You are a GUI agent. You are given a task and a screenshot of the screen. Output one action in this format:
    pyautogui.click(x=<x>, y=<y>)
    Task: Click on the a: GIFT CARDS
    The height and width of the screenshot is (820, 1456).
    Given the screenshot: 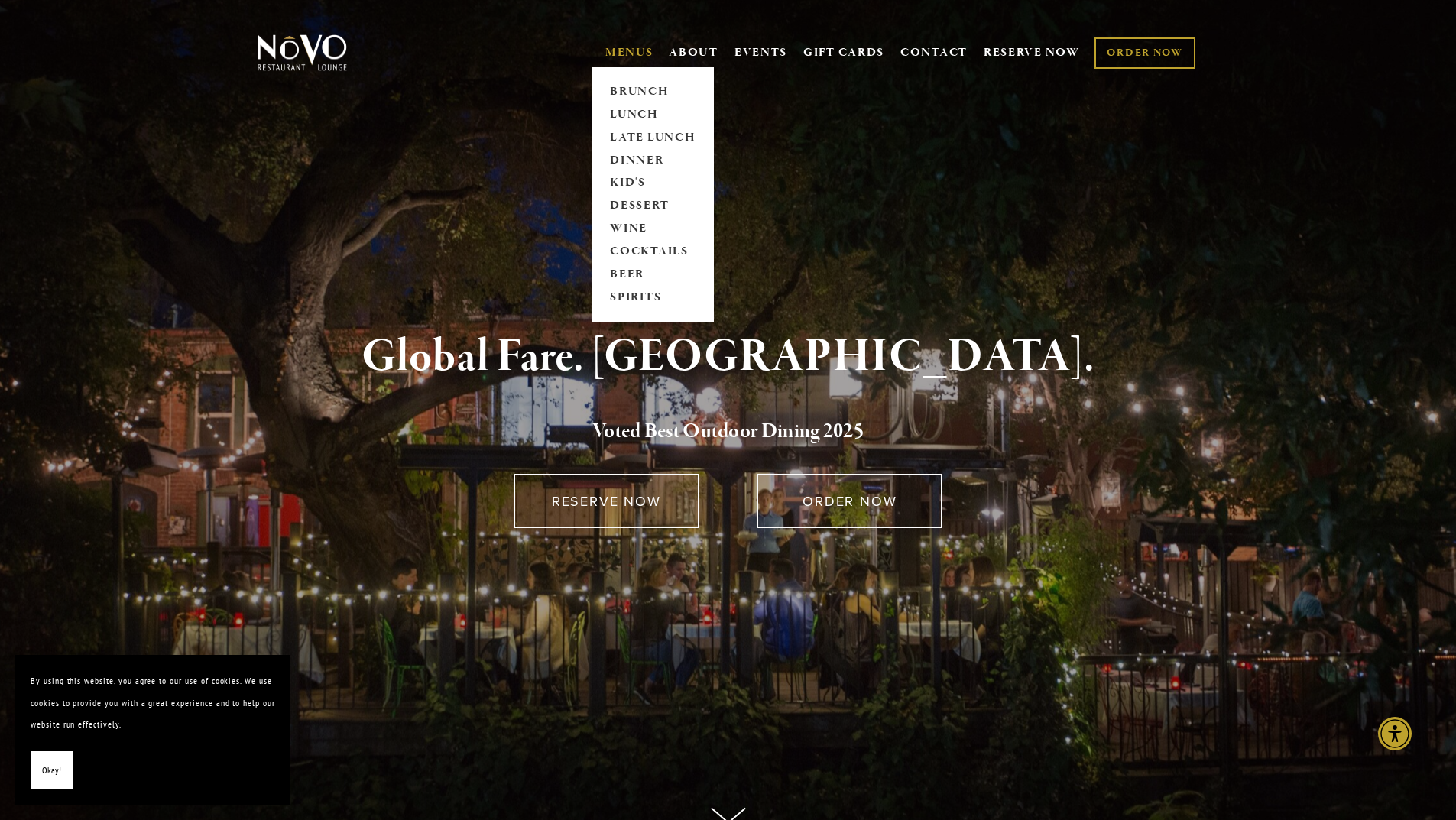 What is the action you would take?
    pyautogui.click(x=843, y=53)
    